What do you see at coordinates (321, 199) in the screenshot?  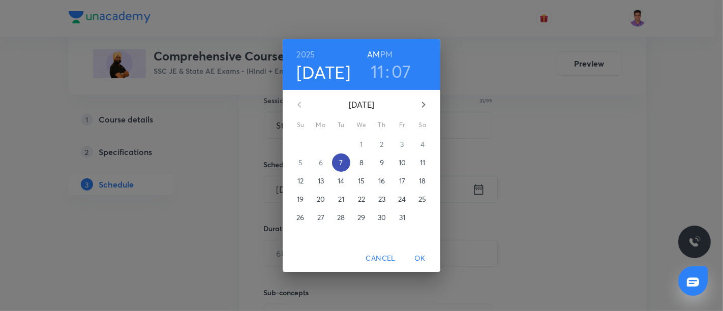 I see `button: 20` at bounding box center [321, 199].